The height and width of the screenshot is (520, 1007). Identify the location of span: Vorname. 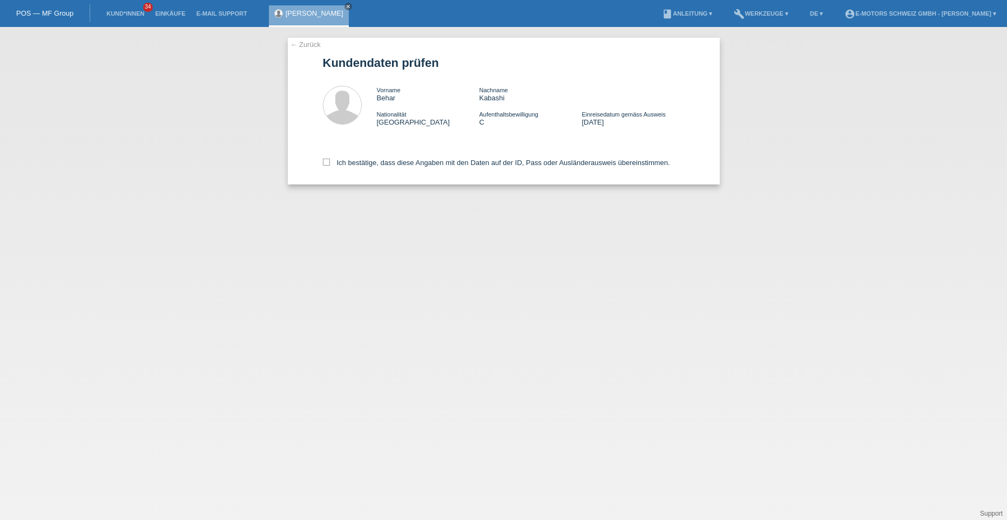
(389, 90).